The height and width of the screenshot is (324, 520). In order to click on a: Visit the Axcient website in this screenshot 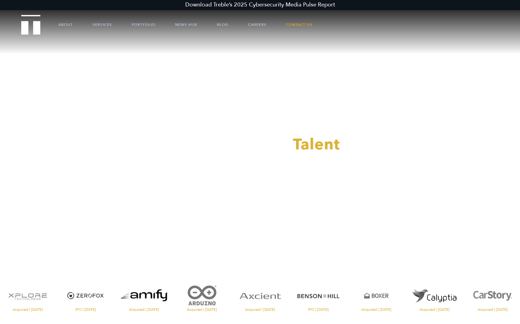, I will do `click(260, 297)`.